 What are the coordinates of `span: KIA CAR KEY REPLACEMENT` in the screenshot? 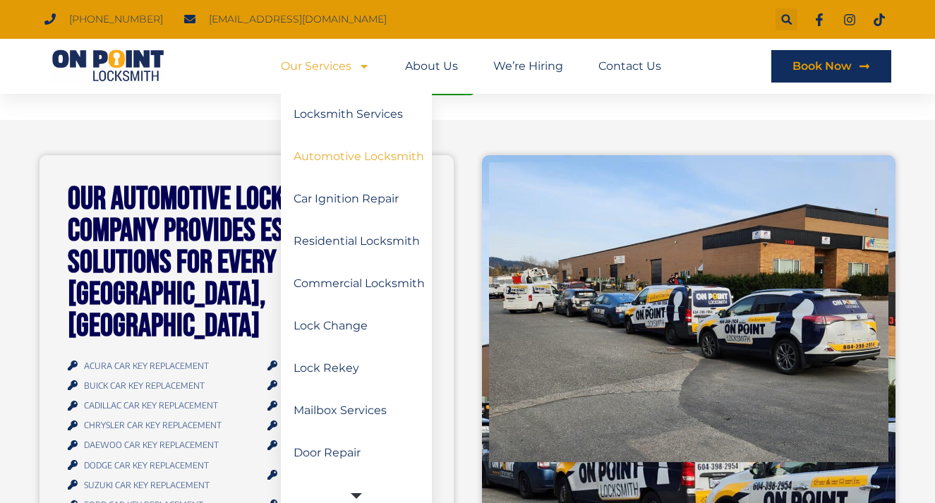 It's located at (336, 425).